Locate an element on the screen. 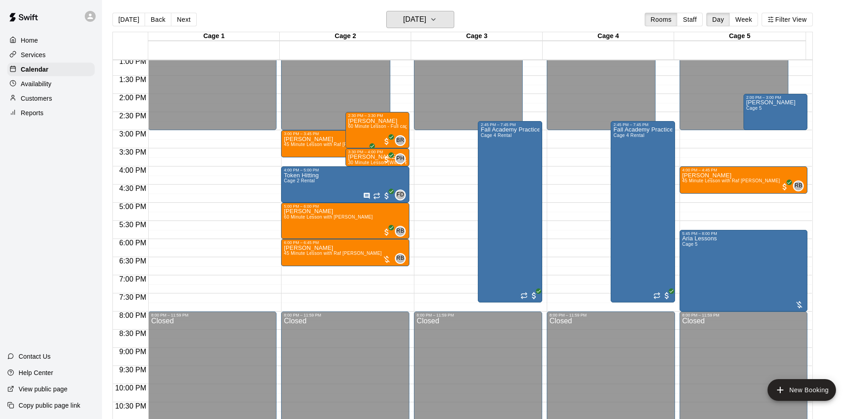  div: Availability is located at coordinates (51, 84).